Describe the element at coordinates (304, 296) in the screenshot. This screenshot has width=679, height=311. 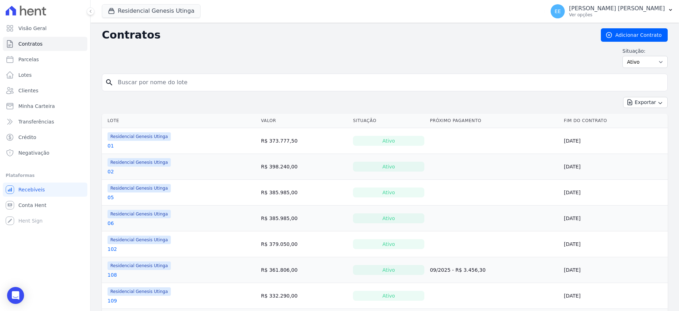
I see `td: R$ 332.290,00` at that location.